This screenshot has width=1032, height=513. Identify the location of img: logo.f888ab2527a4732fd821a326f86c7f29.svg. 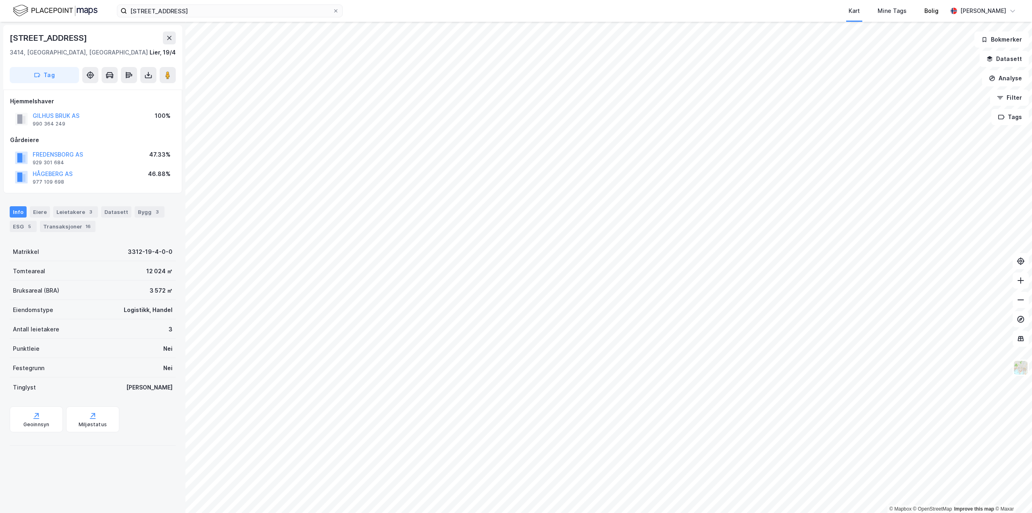
(55, 10).